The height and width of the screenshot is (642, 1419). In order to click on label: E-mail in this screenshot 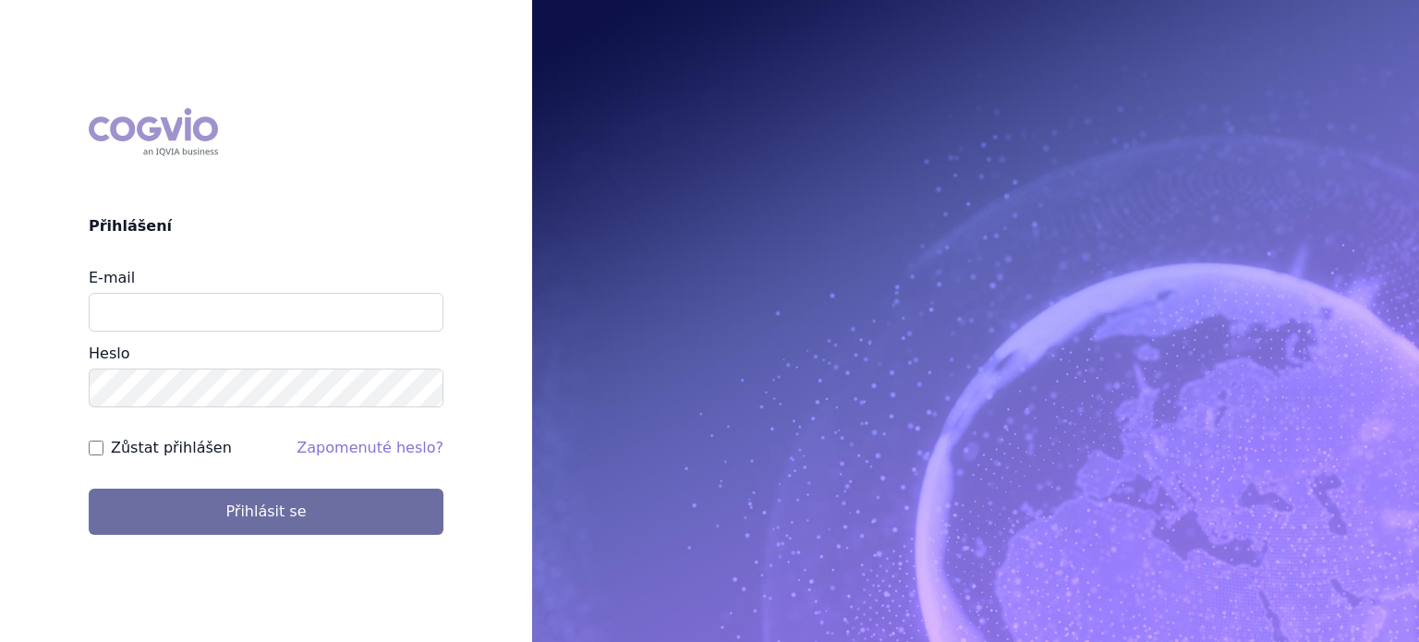, I will do `click(112, 277)`.